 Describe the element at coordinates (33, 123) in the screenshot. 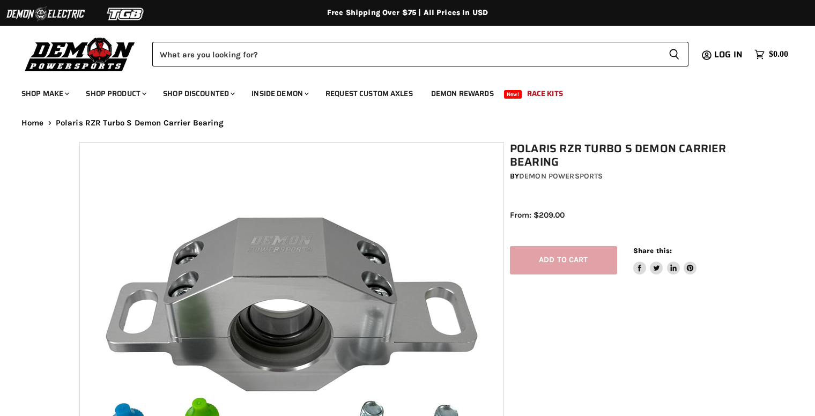

I see `a: Home` at that location.